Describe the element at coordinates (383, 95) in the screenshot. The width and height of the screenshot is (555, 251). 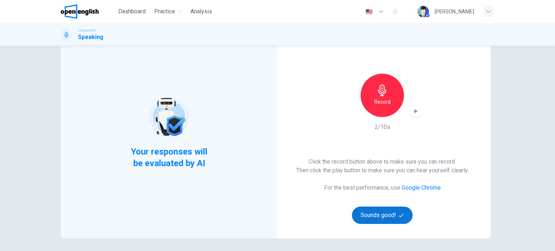
I see `button: Record` at that location.